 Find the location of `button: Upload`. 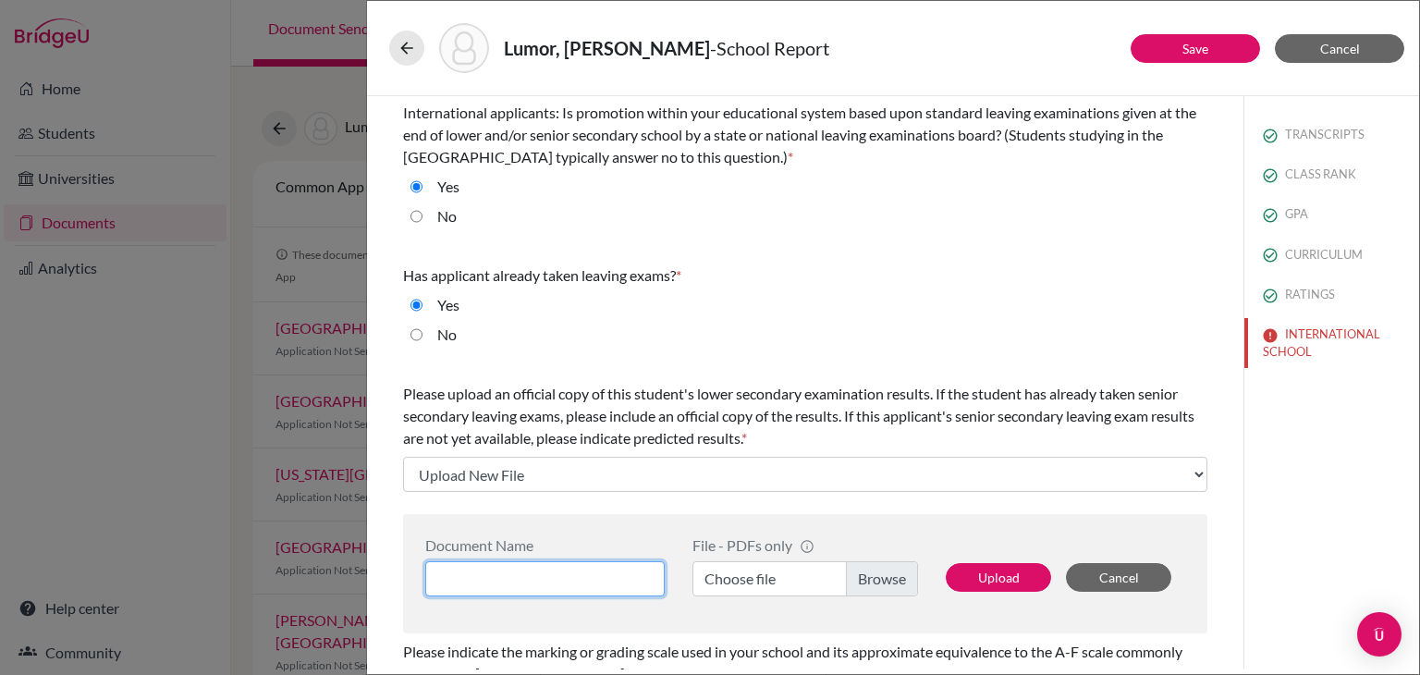

button: Upload is located at coordinates (998, 577).